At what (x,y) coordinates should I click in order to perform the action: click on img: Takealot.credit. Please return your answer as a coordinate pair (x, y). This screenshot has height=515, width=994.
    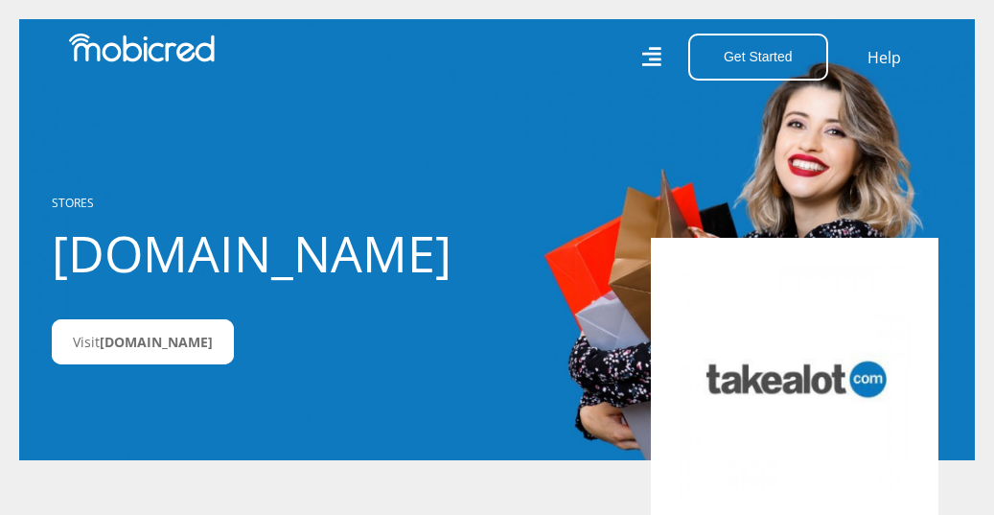
    Looking at the image, I should click on (794, 381).